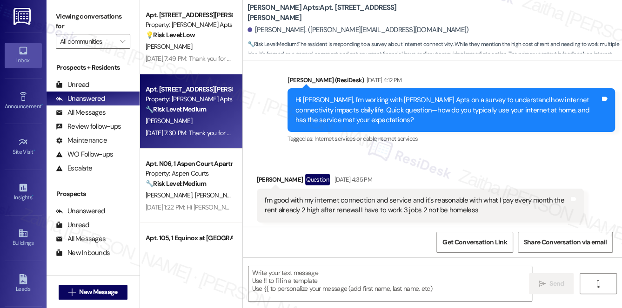  What do you see at coordinates (23, 192) in the screenshot?
I see `a: Insights •` at bounding box center [23, 192].